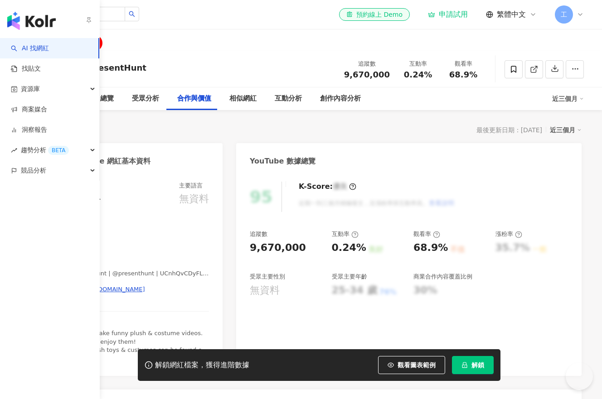 The height and width of the screenshot is (399, 602). What do you see at coordinates (194, 99) in the screenshot?
I see `div: 合作與價值` at bounding box center [194, 99].